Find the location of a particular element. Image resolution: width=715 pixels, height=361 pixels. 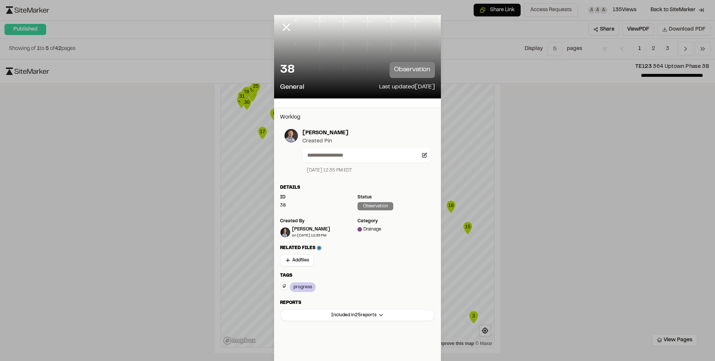

button: Addfiles is located at coordinates (297, 260).